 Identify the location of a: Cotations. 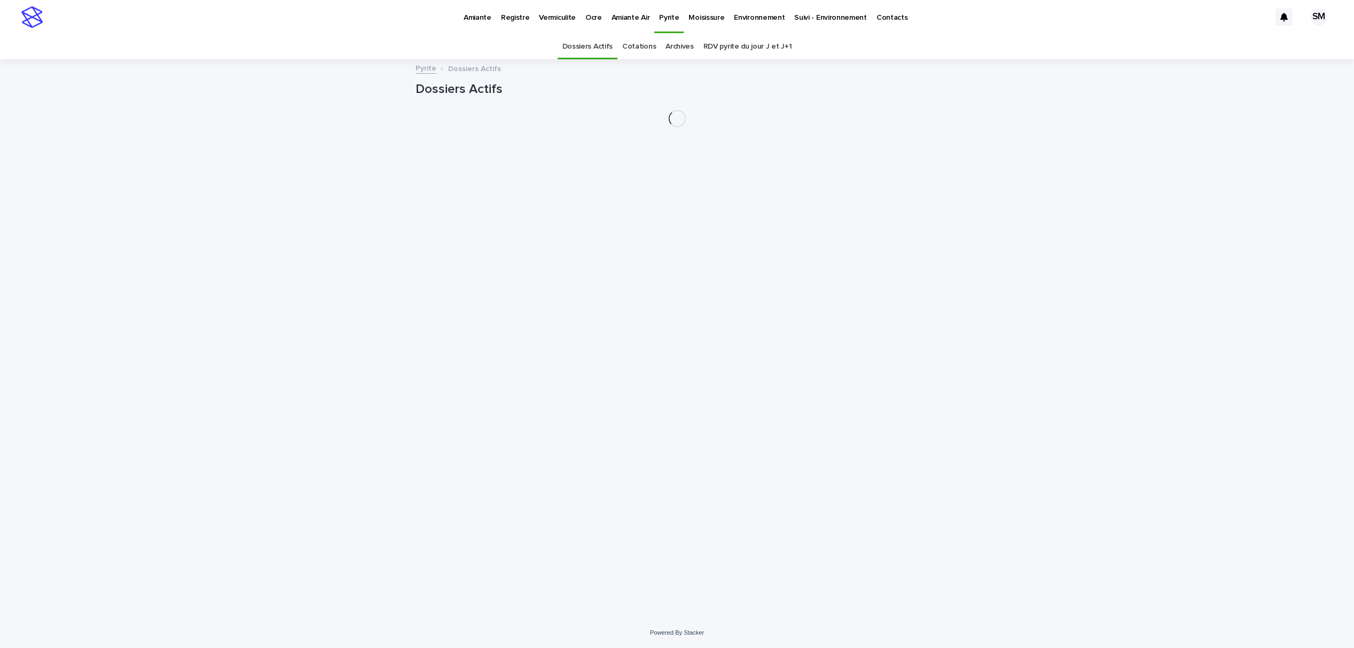
(639, 46).